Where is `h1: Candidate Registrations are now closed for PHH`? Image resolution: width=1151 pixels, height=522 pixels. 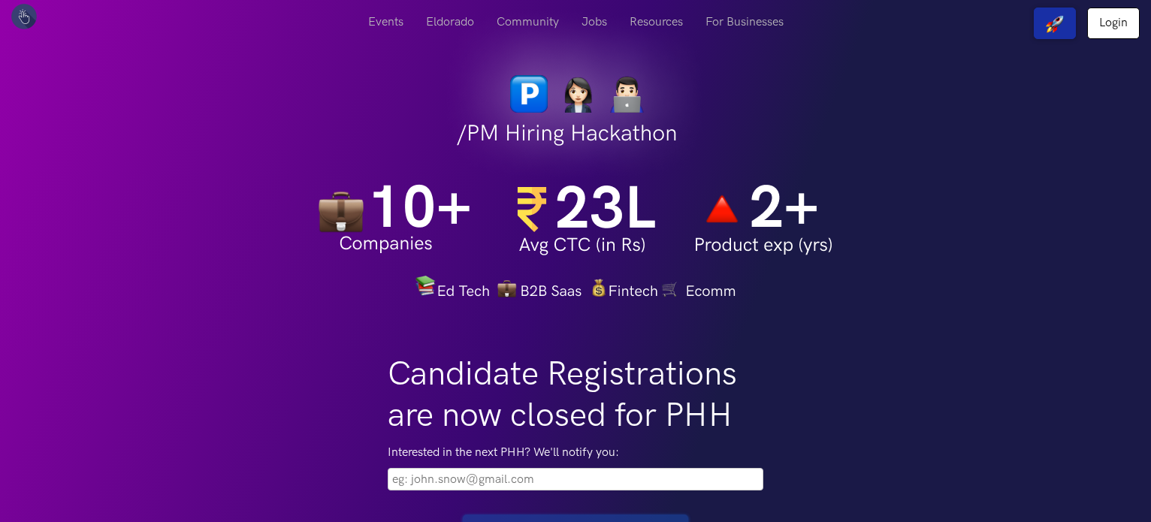 h1: Candidate Registrations are now closed for PHH is located at coordinates (575, 395).